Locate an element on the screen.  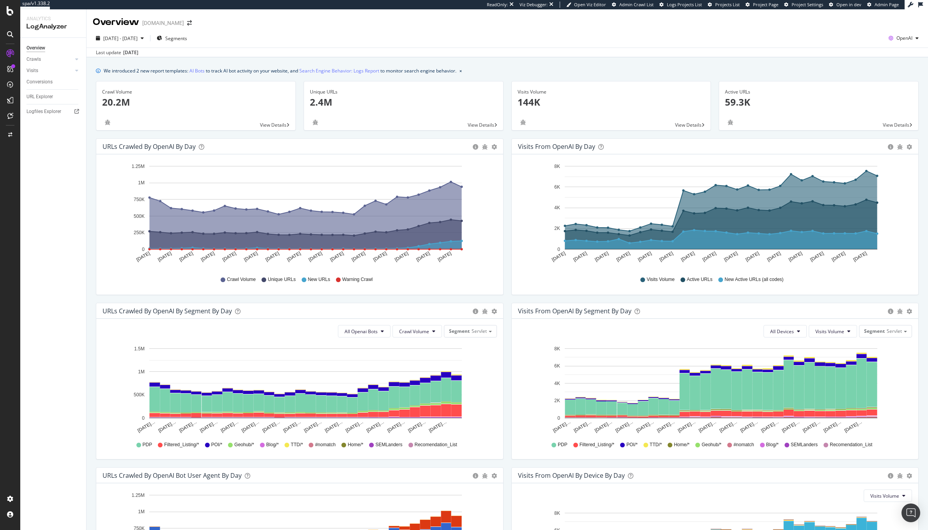
div: URLs Crawled by OpenAI bot User Agent By Day is located at coordinates (172, 476).